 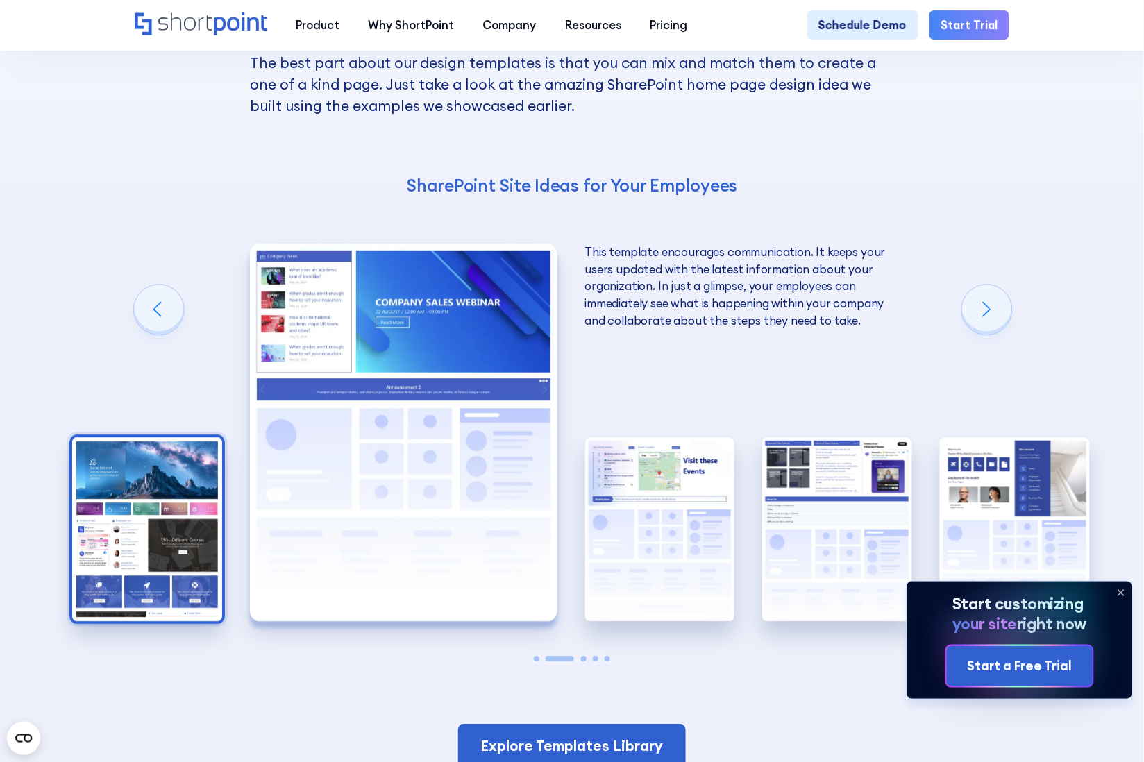 What do you see at coordinates (147, 529) in the screenshot?
I see `div: 1 / 5` at bounding box center [147, 529].